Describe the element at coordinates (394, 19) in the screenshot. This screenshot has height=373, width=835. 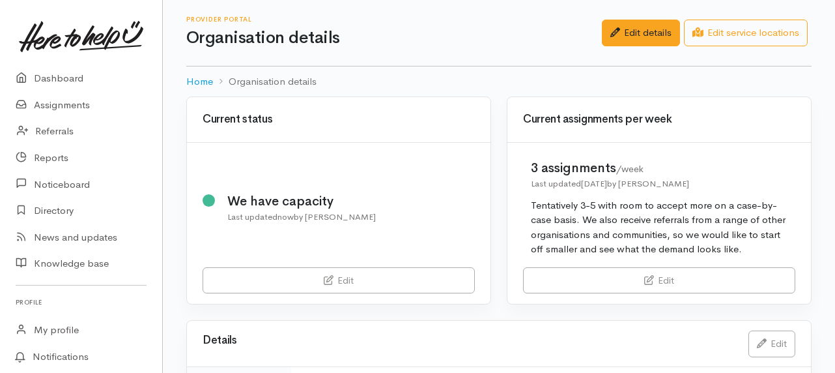
I see `h6: Provider Portal` at that location.